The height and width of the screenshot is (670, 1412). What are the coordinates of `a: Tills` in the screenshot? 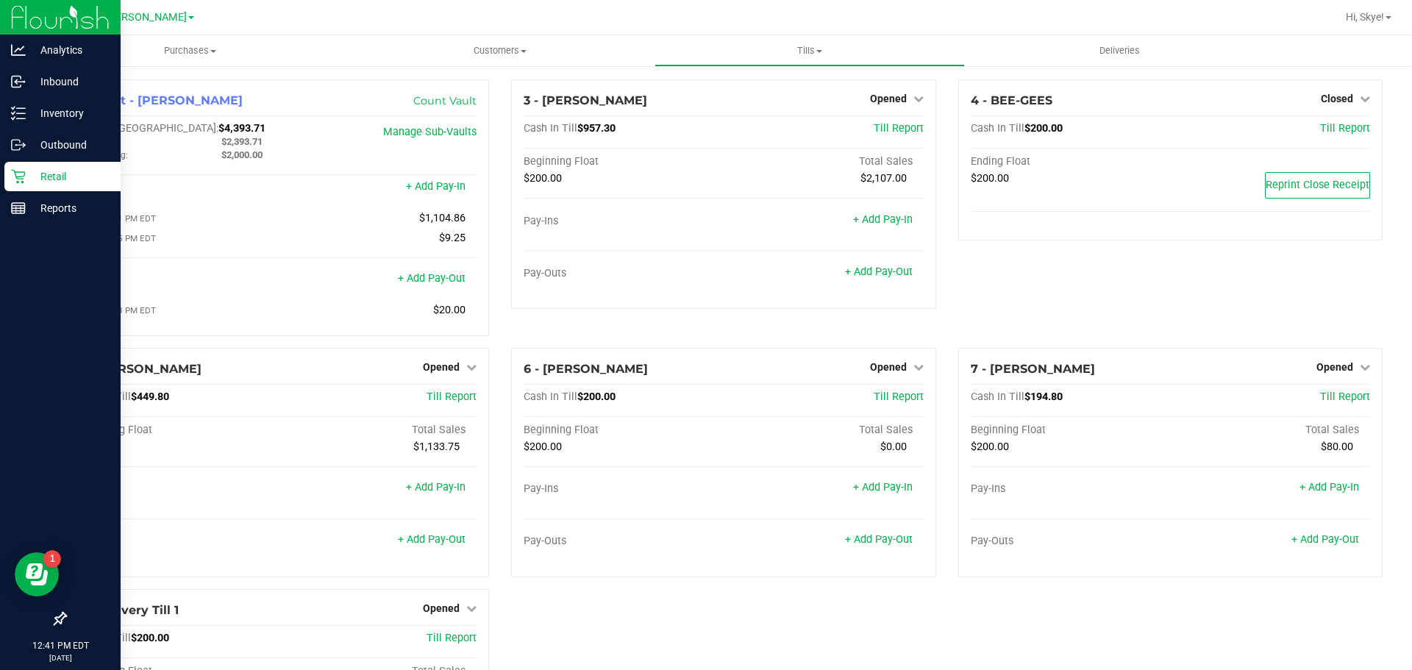 It's located at (809, 51).